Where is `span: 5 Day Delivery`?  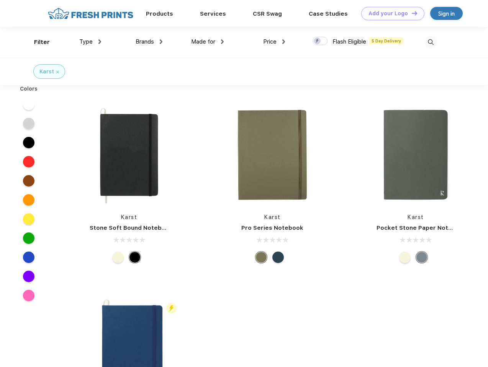
span: 5 Day Delivery is located at coordinates (386, 41).